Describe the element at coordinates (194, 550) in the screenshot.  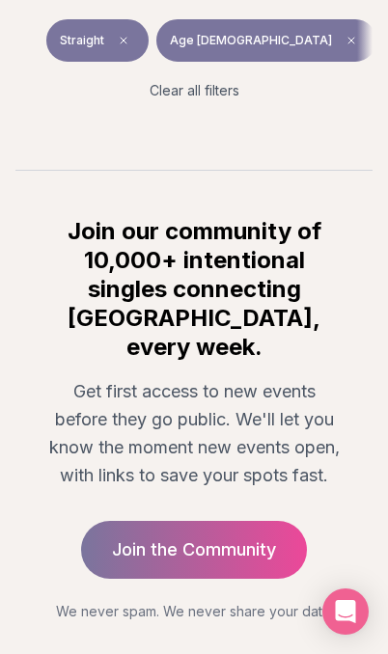
I see `a: Join the Community` at that location.